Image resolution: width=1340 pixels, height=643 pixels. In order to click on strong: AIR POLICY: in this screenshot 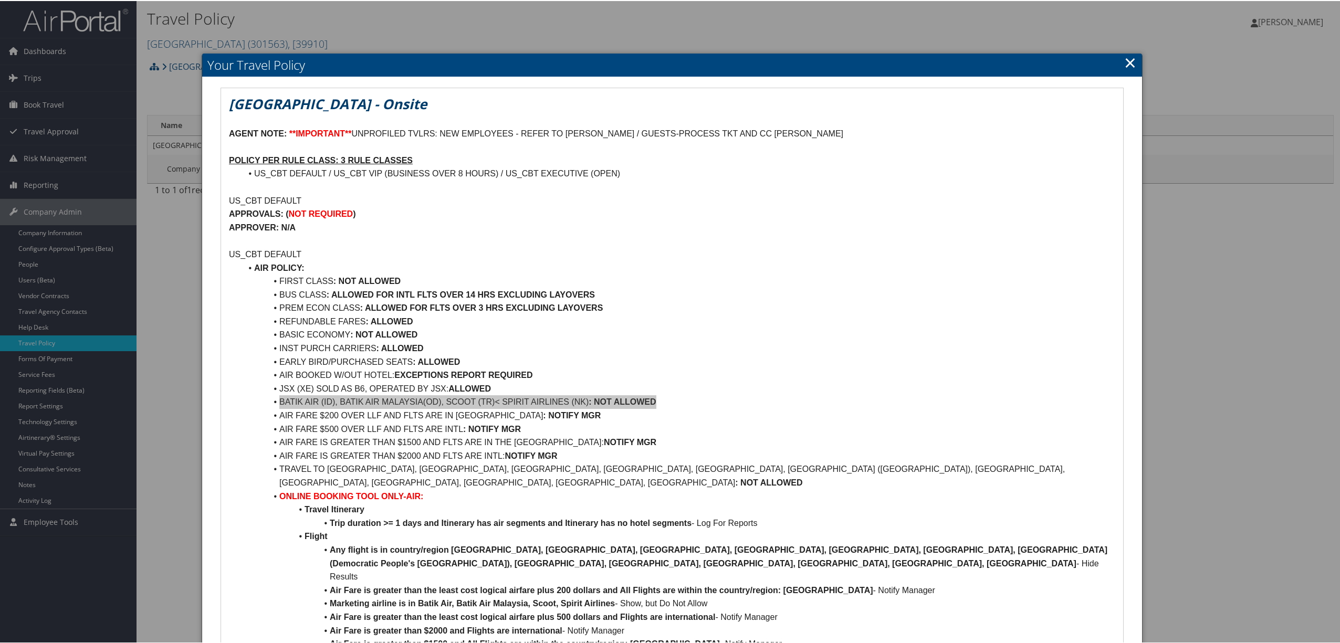, I will do `click(279, 267)`.